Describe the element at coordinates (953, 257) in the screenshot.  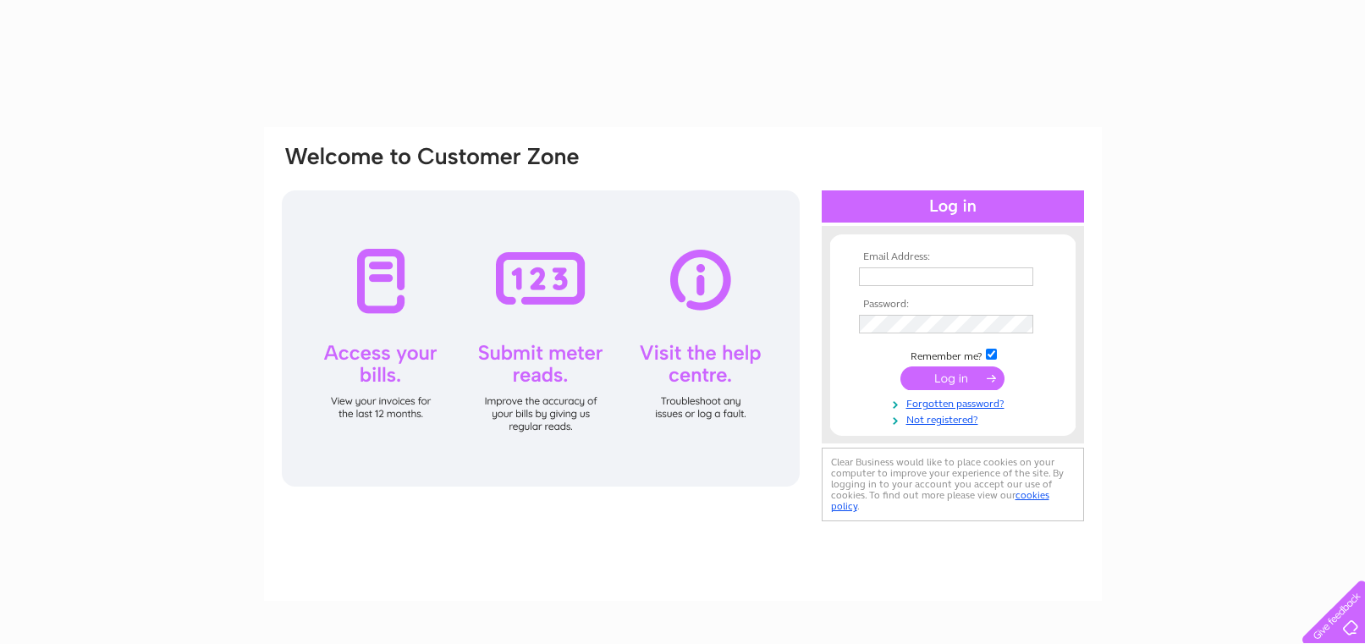
I see `th: Email Address:` at that location.